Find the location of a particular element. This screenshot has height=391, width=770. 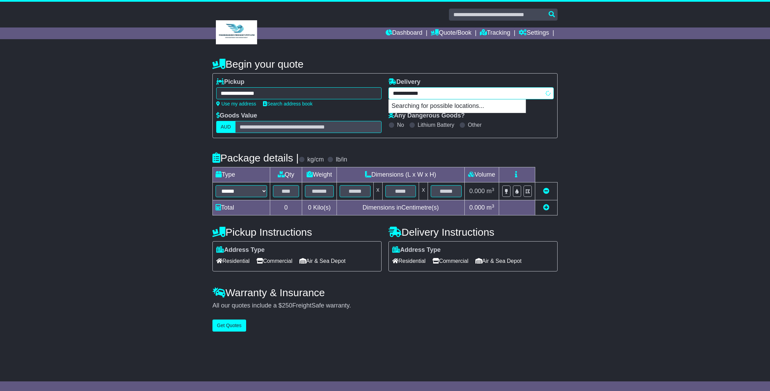

h4: Pickup Instructions is located at coordinates (297, 232).